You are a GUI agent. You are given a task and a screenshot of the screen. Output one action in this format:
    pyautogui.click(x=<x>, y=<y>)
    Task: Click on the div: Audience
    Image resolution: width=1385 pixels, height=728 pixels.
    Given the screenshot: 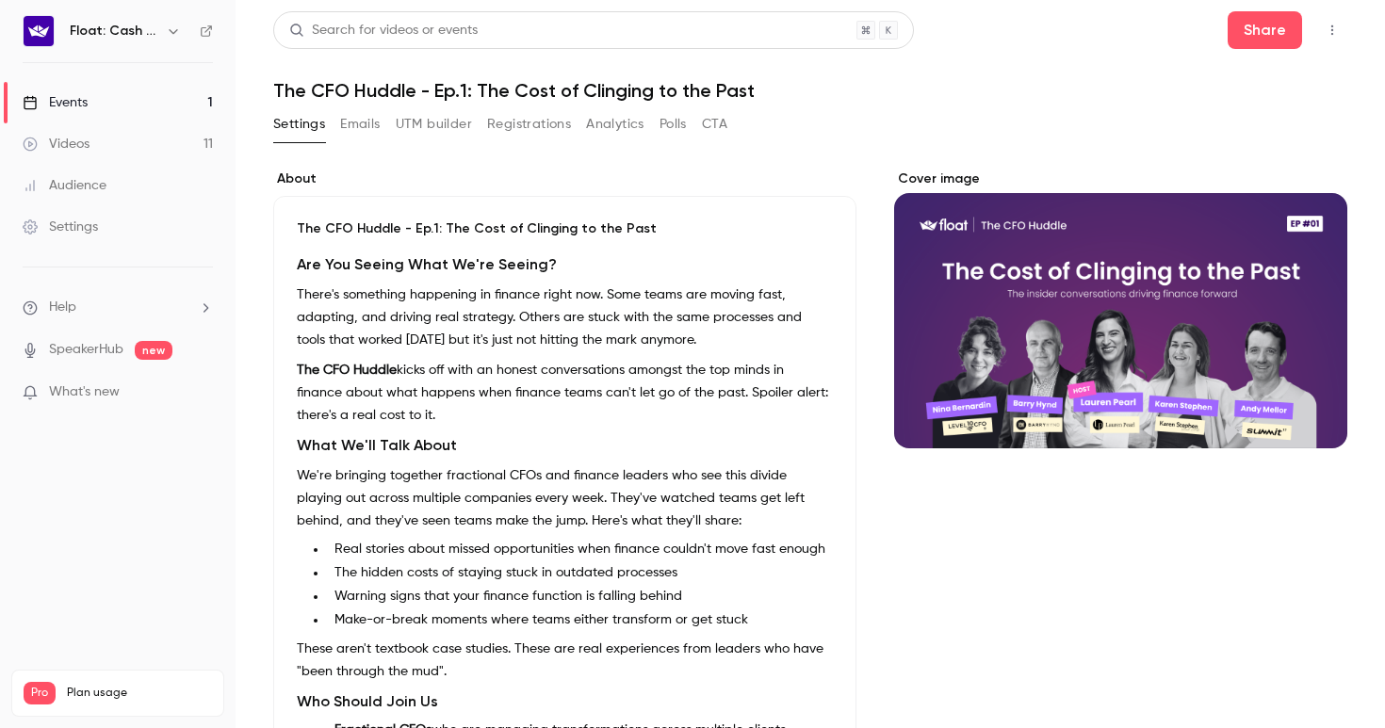 What is the action you would take?
    pyautogui.click(x=64, y=186)
    